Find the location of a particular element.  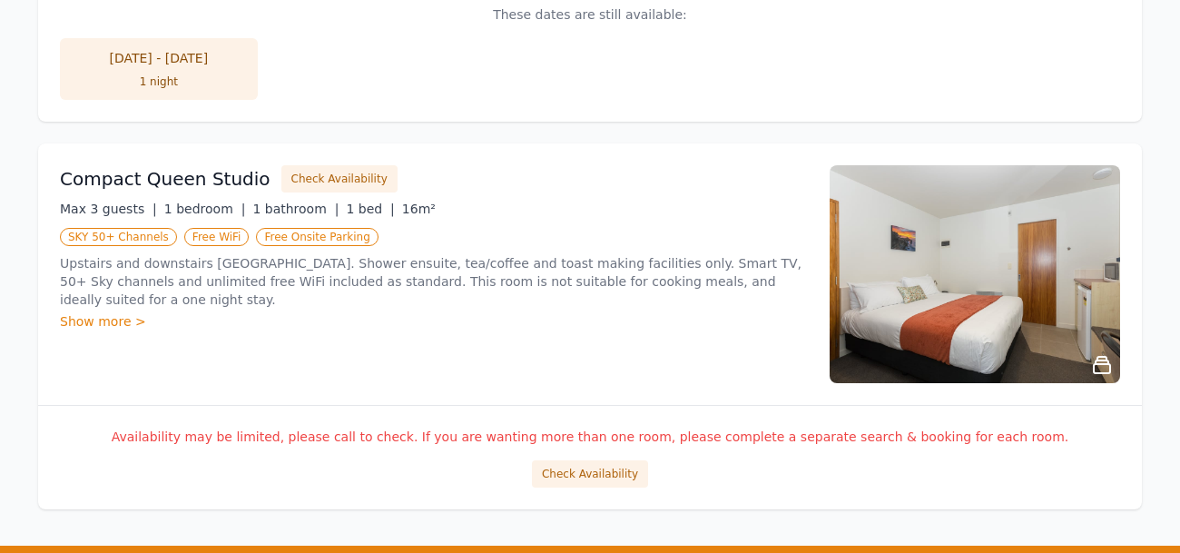

span: 1 bathroom | is located at coordinates (295, 209).